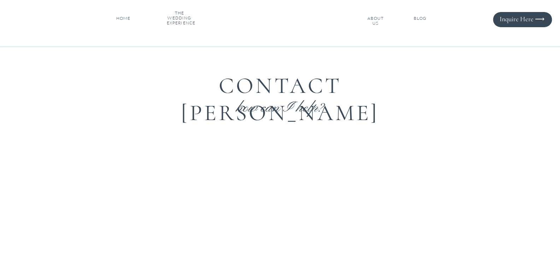 The image size is (560, 273). What do you see at coordinates (123, 18) in the screenshot?
I see `a: HOME` at bounding box center [123, 18].